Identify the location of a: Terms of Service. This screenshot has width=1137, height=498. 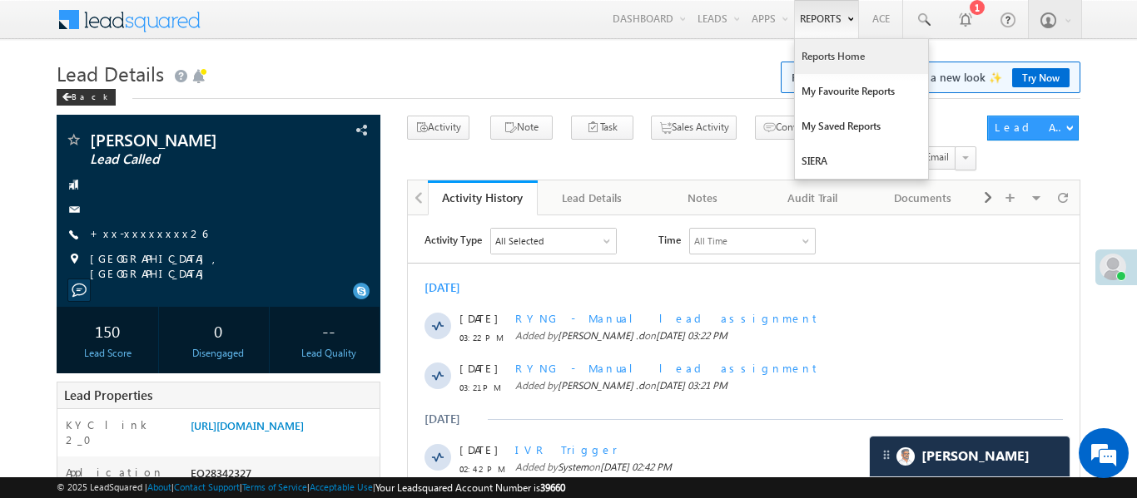
(275, 487).